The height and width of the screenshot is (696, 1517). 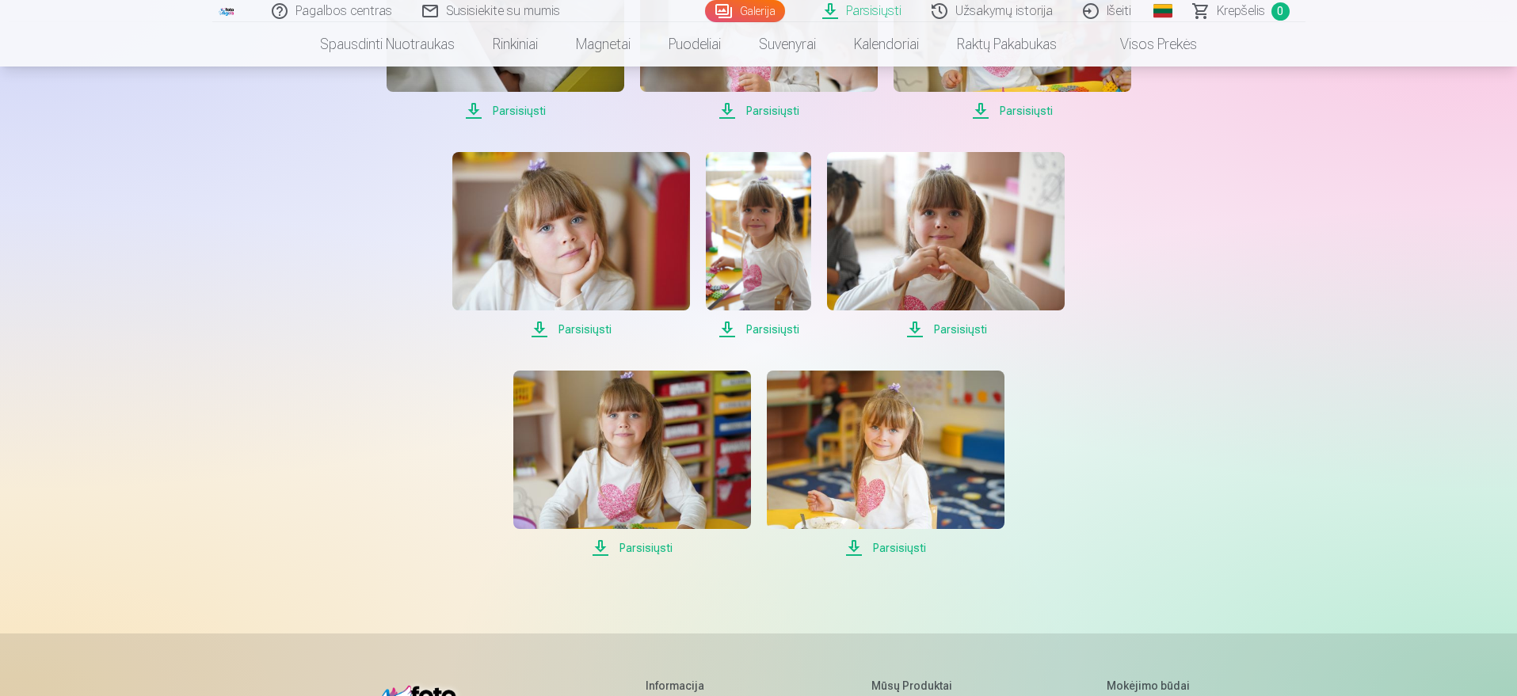 What do you see at coordinates (695, 44) in the screenshot?
I see `a: Puodeliai` at bounding box center [695, 44].